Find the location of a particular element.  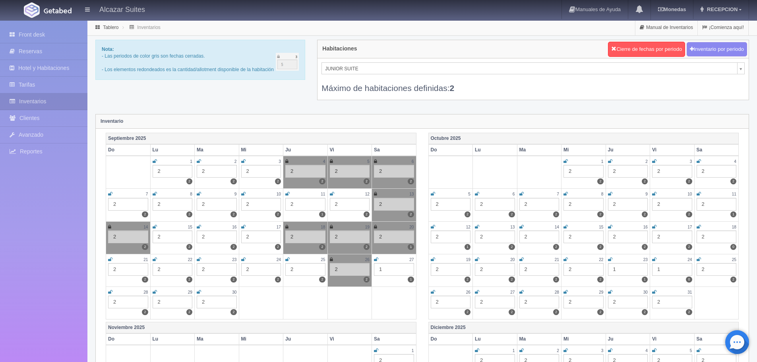

label: 0 is located at coordinates (733, 247).